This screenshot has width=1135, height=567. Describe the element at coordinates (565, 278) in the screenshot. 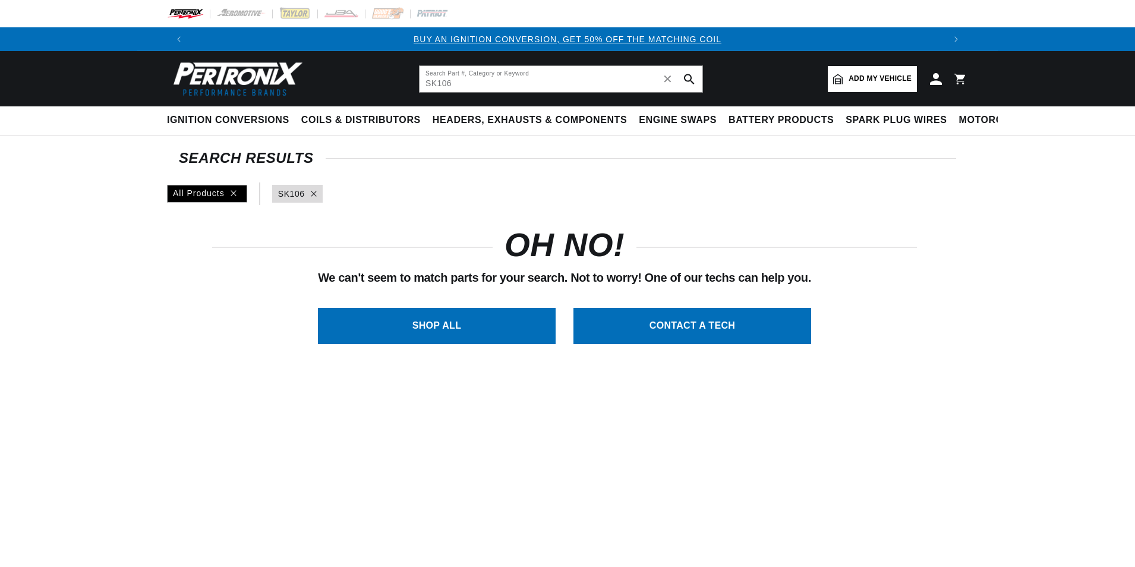

I see `p: We can't seem to match parts for your search. Not to worry! One of our techs can help you.` at that location.